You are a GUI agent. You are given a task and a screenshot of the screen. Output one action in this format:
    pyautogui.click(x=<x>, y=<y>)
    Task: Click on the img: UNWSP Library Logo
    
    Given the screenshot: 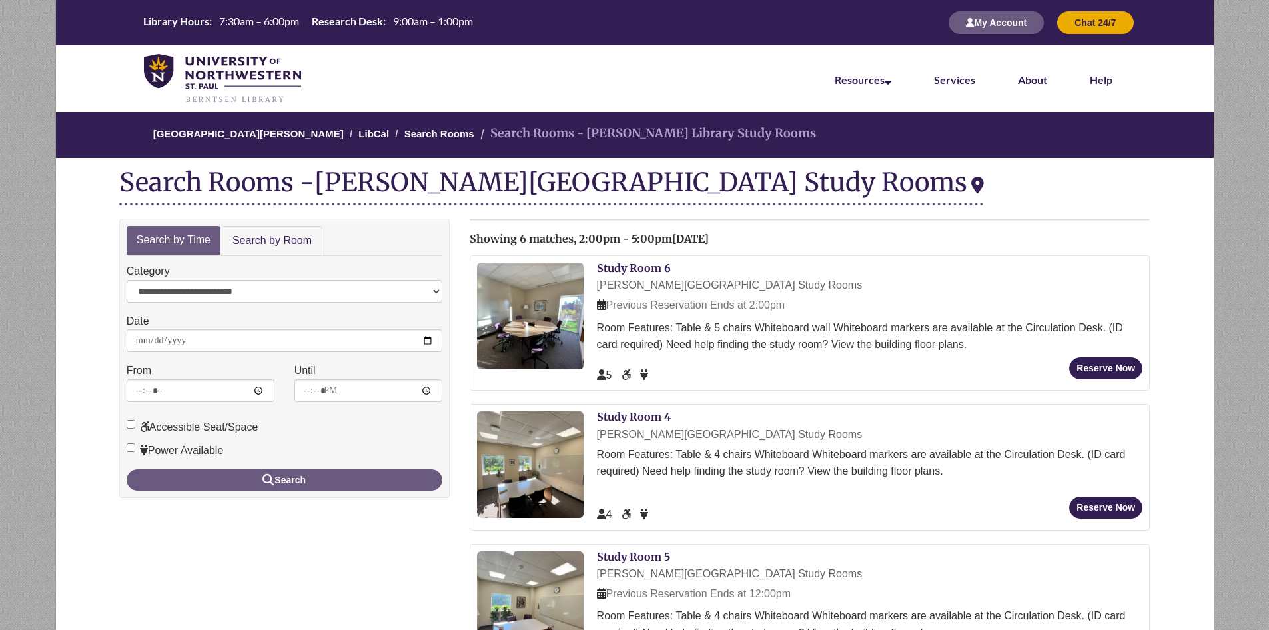 What is the action you would take?
    pyautogui.click(x=223, y=79)
    